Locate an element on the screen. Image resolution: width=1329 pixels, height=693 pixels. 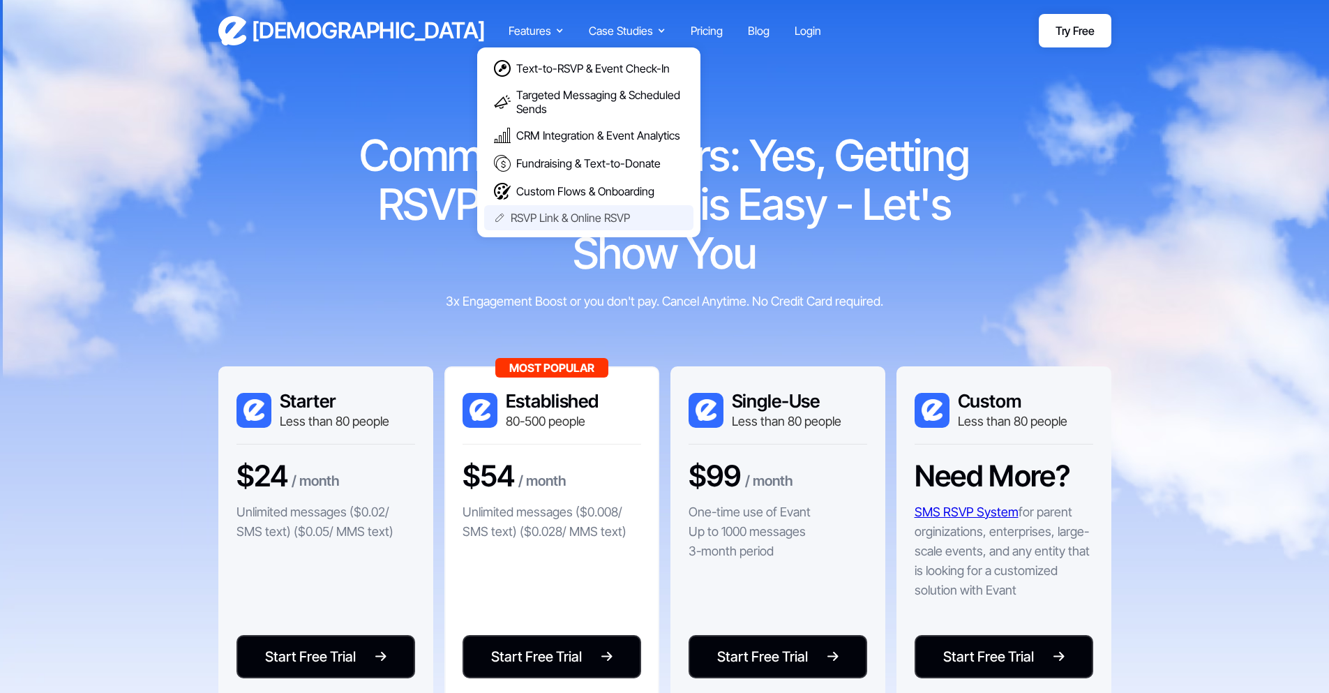
a: CRM Integration & Event Analytics is located at coordinates (589, 135).